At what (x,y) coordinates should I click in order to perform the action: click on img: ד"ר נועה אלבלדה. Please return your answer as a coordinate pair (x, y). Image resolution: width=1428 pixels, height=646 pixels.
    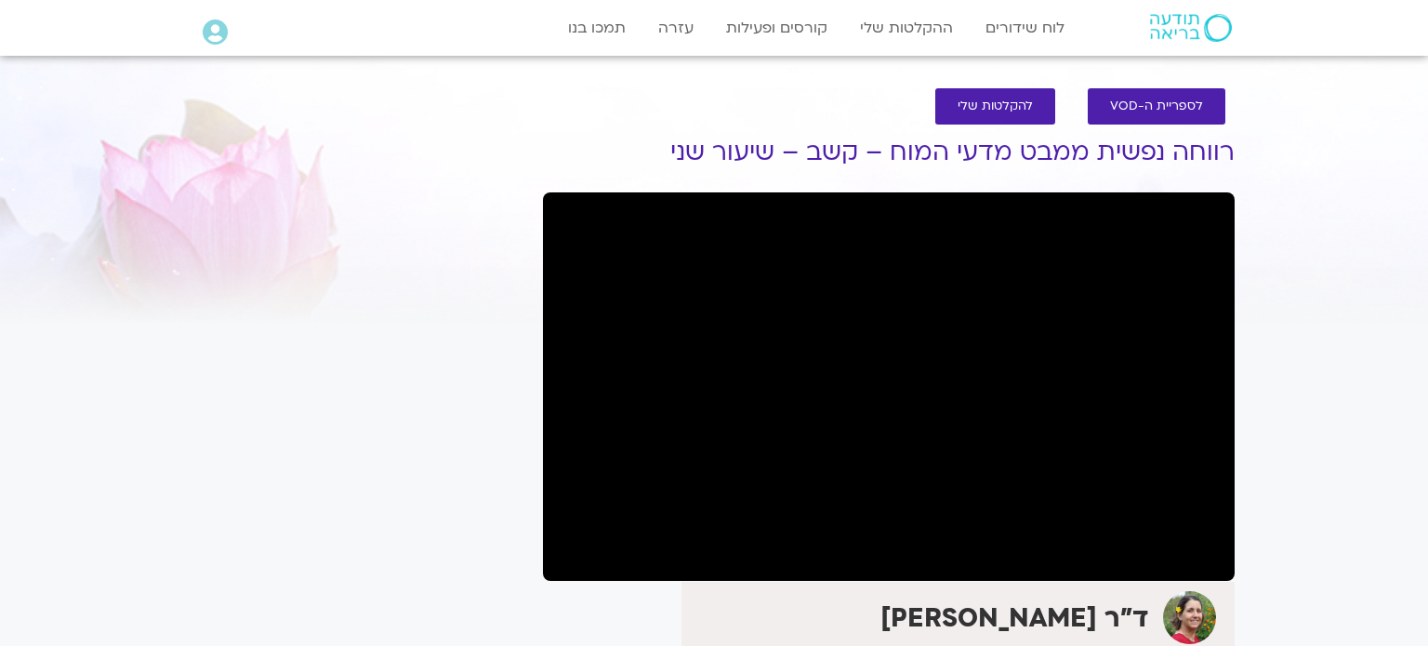
    Looking at the image, I should click on (1189, 617).